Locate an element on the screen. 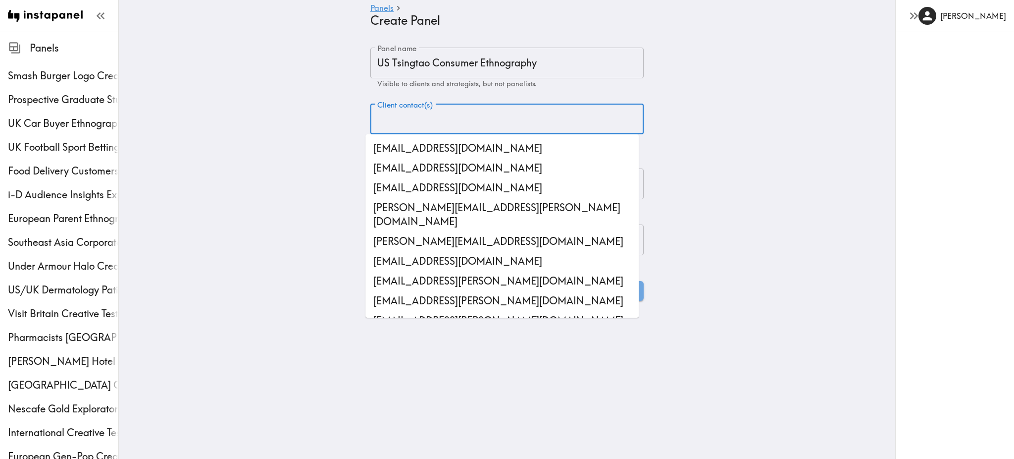 The width and height of the screenshot is (1014, 459). div: Southeast Asia Corporate Executives Multiphase Ethnography is located at coordinates (63, 242).